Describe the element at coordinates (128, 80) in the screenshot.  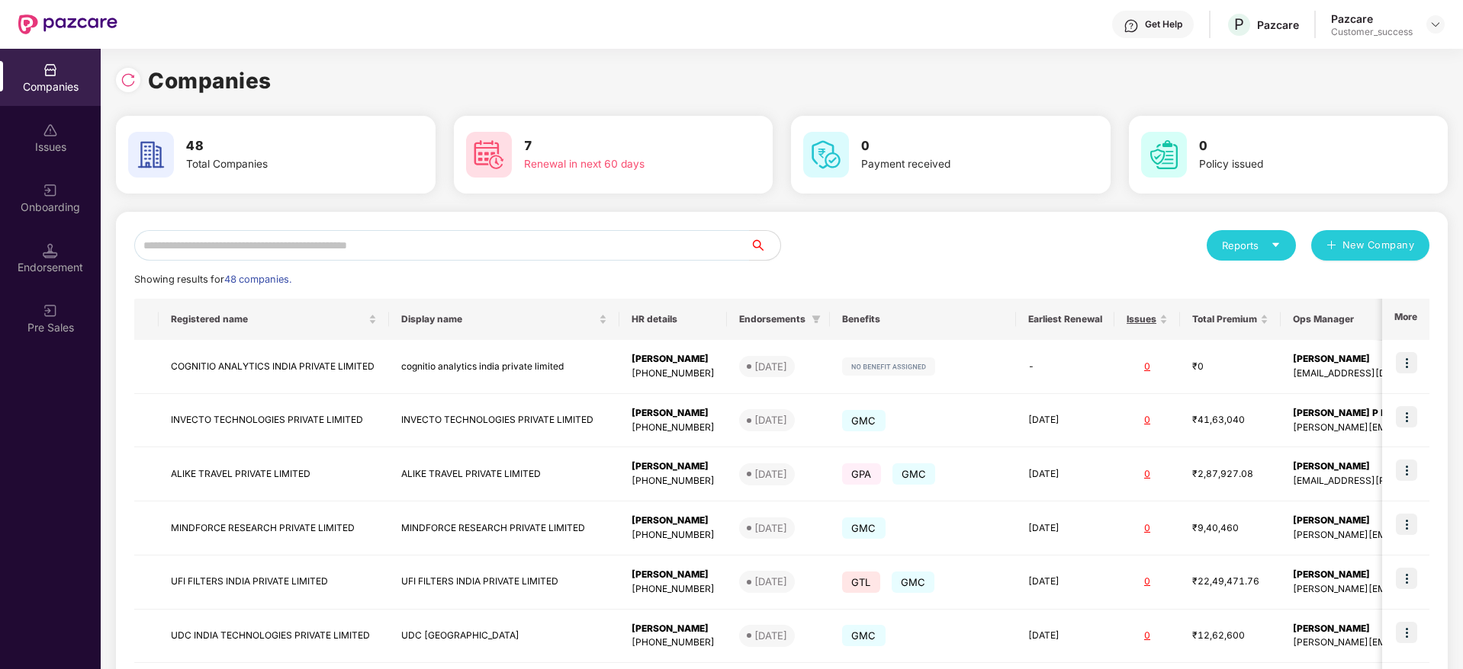
I see `img: svg+xml;base64,PHN2ZyBpZD0iUmVsb2FkLTMyeDMyIiB4bWxucz0iaHR0cDovL3d3dy53My5vcmcvMjAwMC9zdmciIHdpZH...` at that location.